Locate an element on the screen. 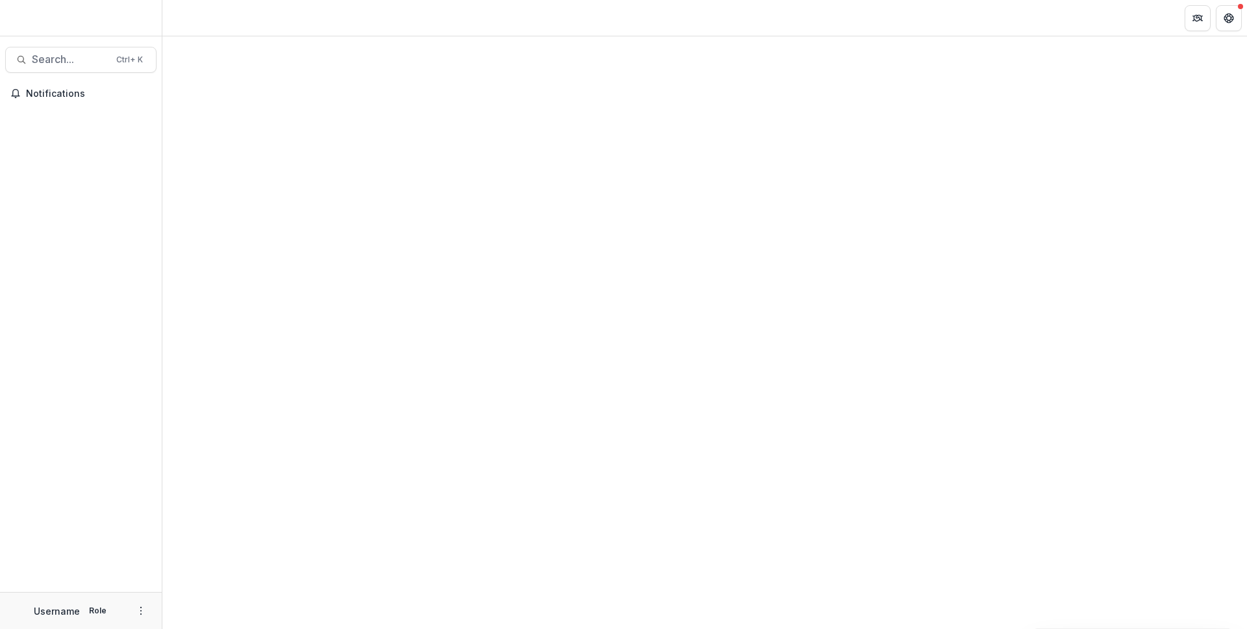 The height and width of the screenshot is (629, 1247). button: Search... is located at coordinates (81, 60).